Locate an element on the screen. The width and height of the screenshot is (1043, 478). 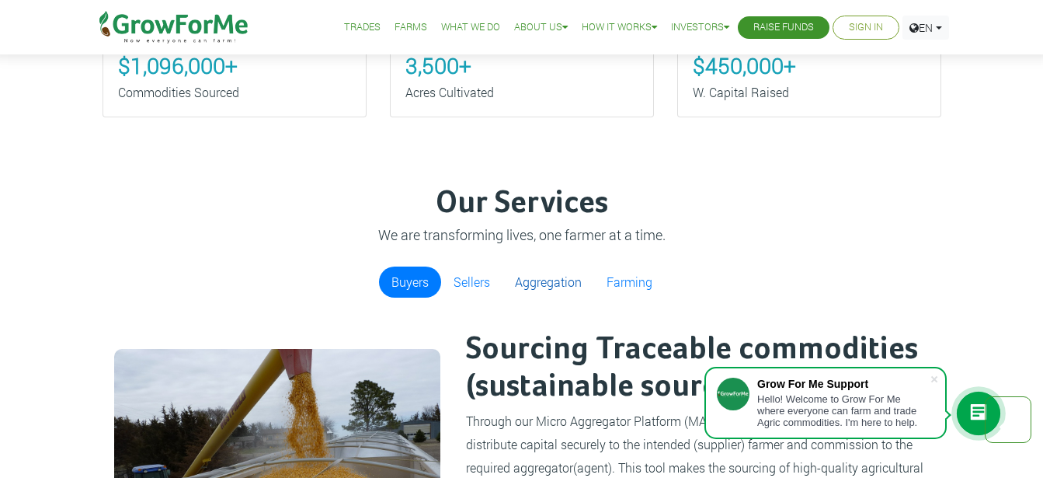
a: About Us is located at coordinates (540, 27).